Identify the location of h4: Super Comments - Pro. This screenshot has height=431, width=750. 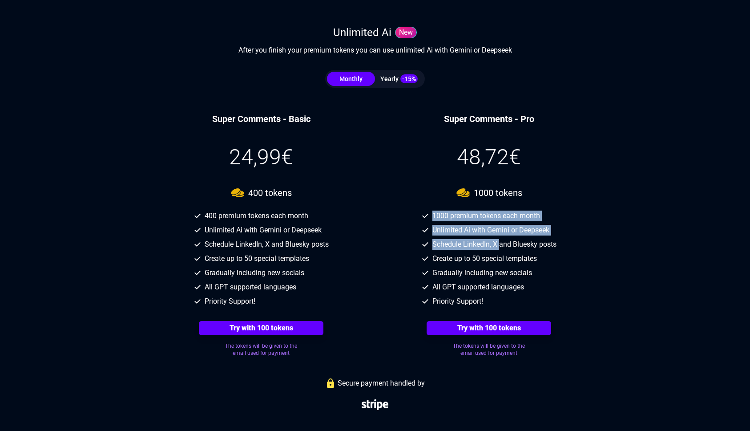
(489, 119).